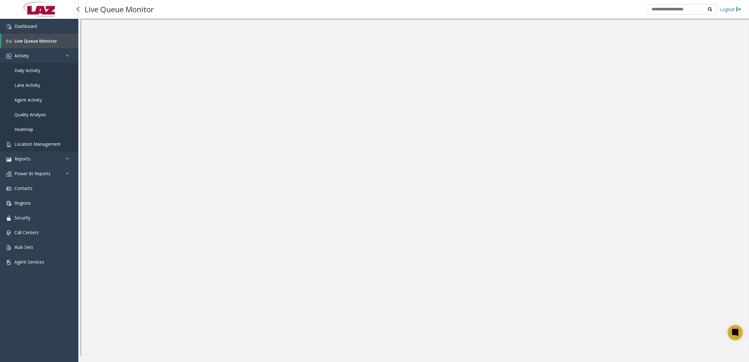  What do you see at coordinates (24, 129) in the screenshot?
I see `span: Heatmap` at bounding box center [24, 129].